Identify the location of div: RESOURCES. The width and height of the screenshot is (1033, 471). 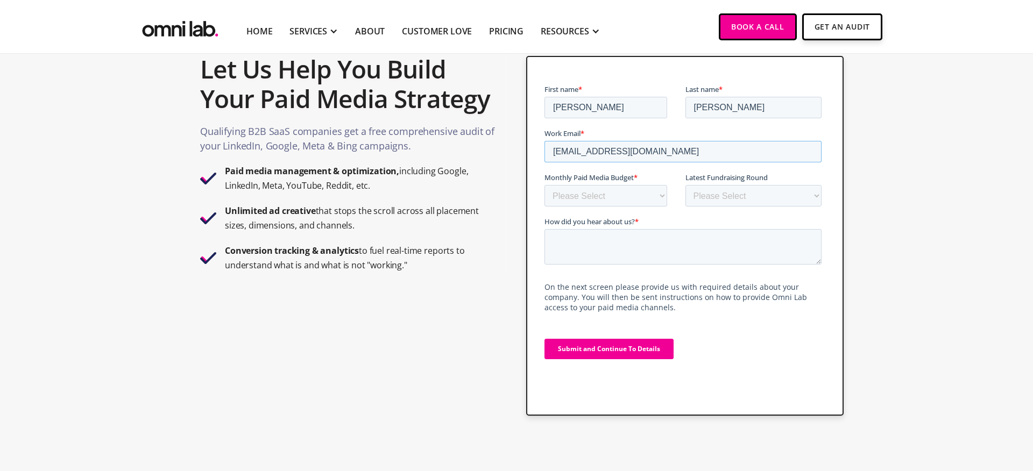
(565, 31).